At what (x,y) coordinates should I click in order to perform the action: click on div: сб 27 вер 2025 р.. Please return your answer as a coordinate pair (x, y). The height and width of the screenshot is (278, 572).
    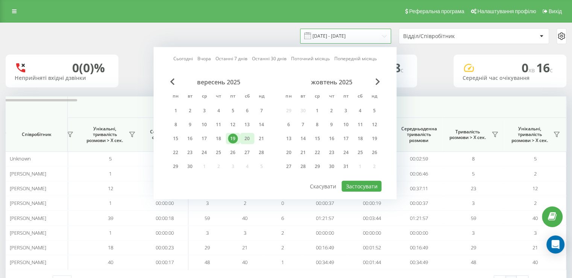
    Looking at the image, I should click on (247, 152).